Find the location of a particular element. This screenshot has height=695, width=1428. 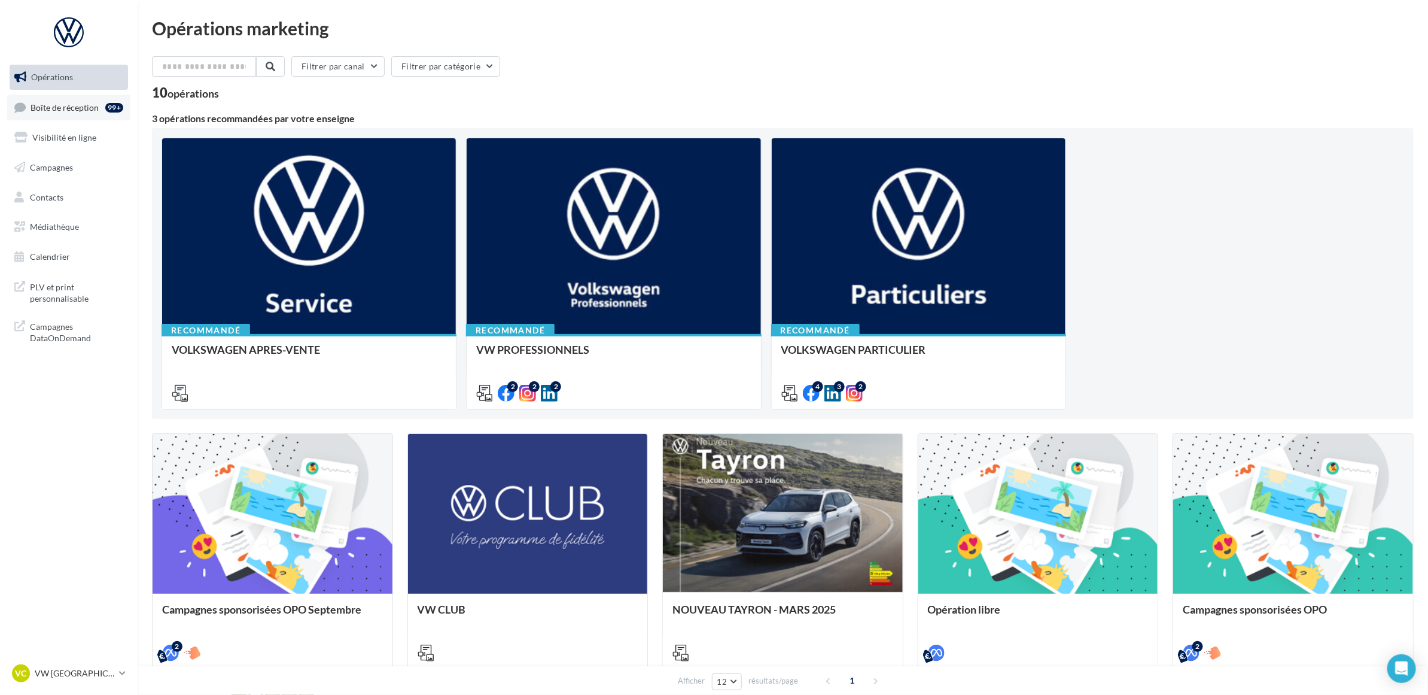

button: 12 is located at coordinates (727, 681).